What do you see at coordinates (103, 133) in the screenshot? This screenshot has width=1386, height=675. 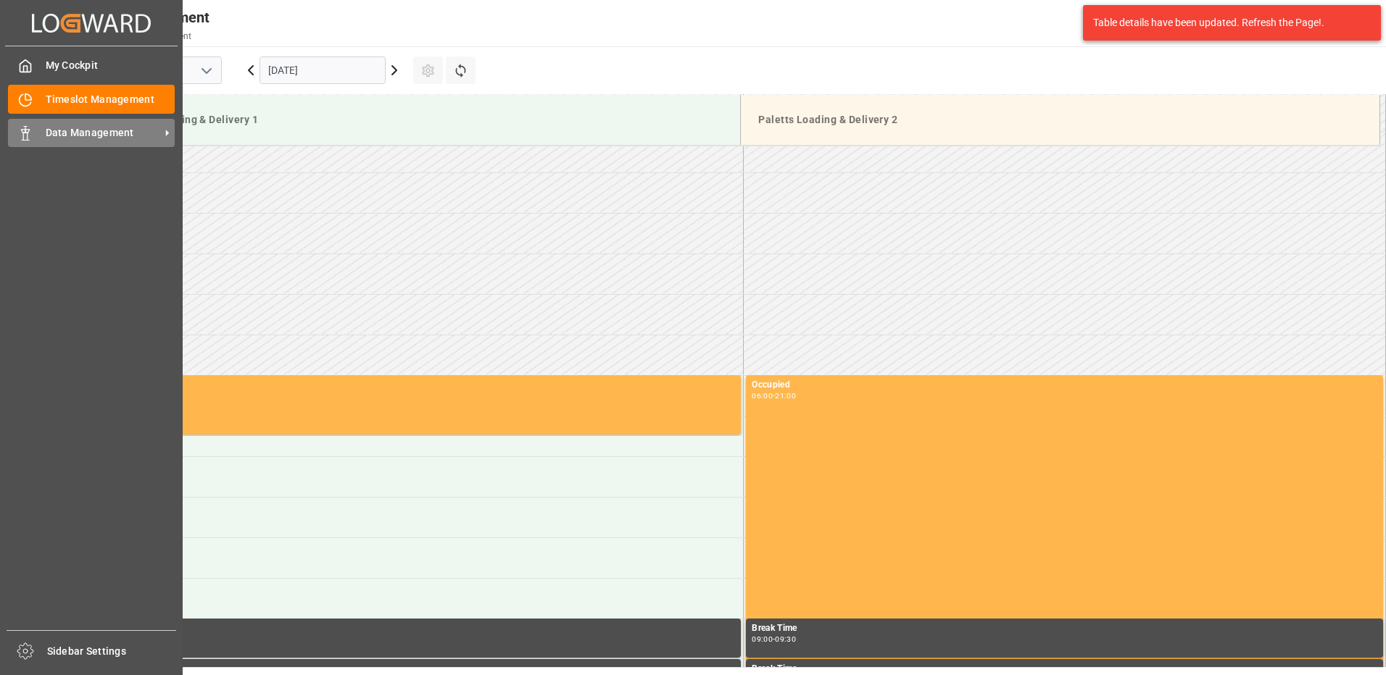 I see `span: Data Management` at bounding box center [103, 133].